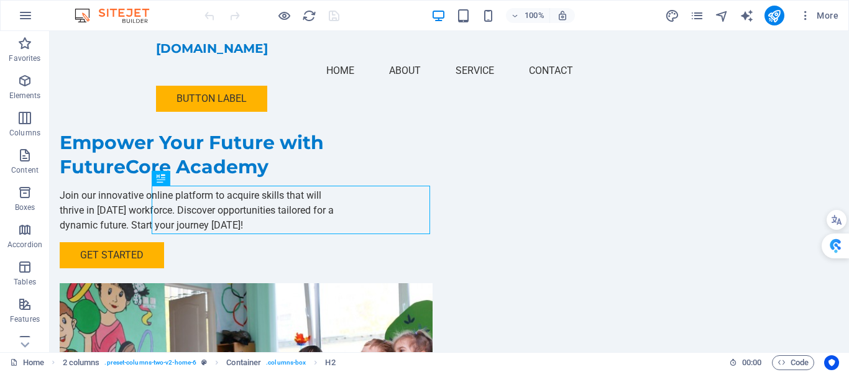 This screenshot has height=372, width=849. I want to click on p: Favorites, so click(24, 58).